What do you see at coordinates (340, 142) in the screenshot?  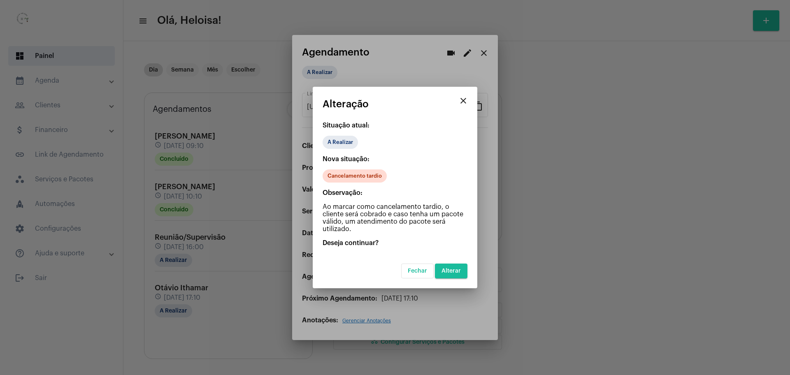 I see `mat-chip: A Realizar` at bounding box center [340, 142].